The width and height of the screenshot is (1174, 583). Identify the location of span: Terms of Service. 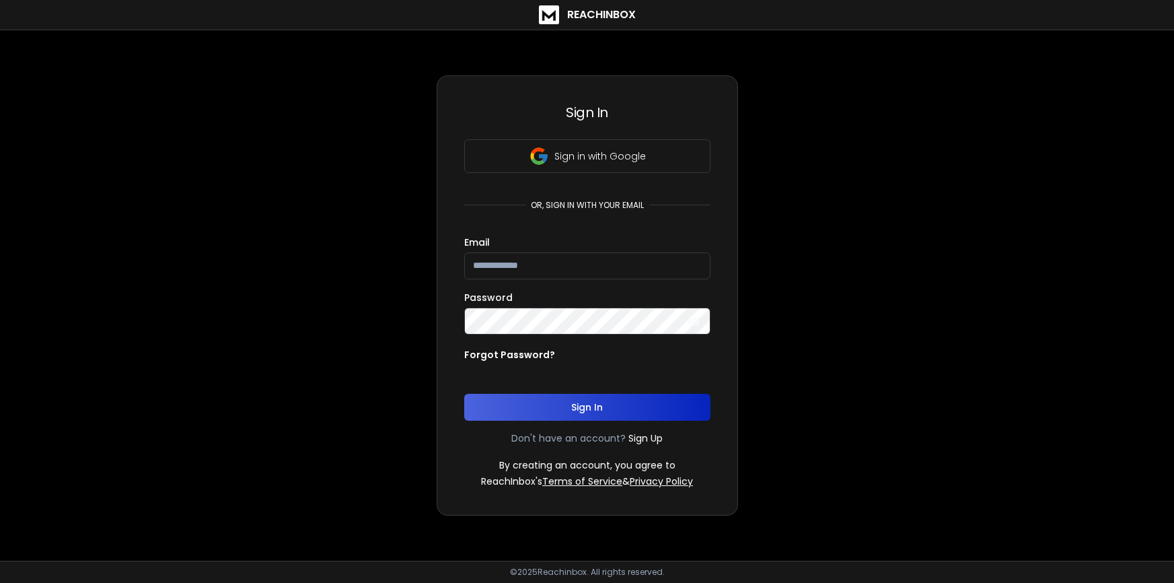
(582, 481).